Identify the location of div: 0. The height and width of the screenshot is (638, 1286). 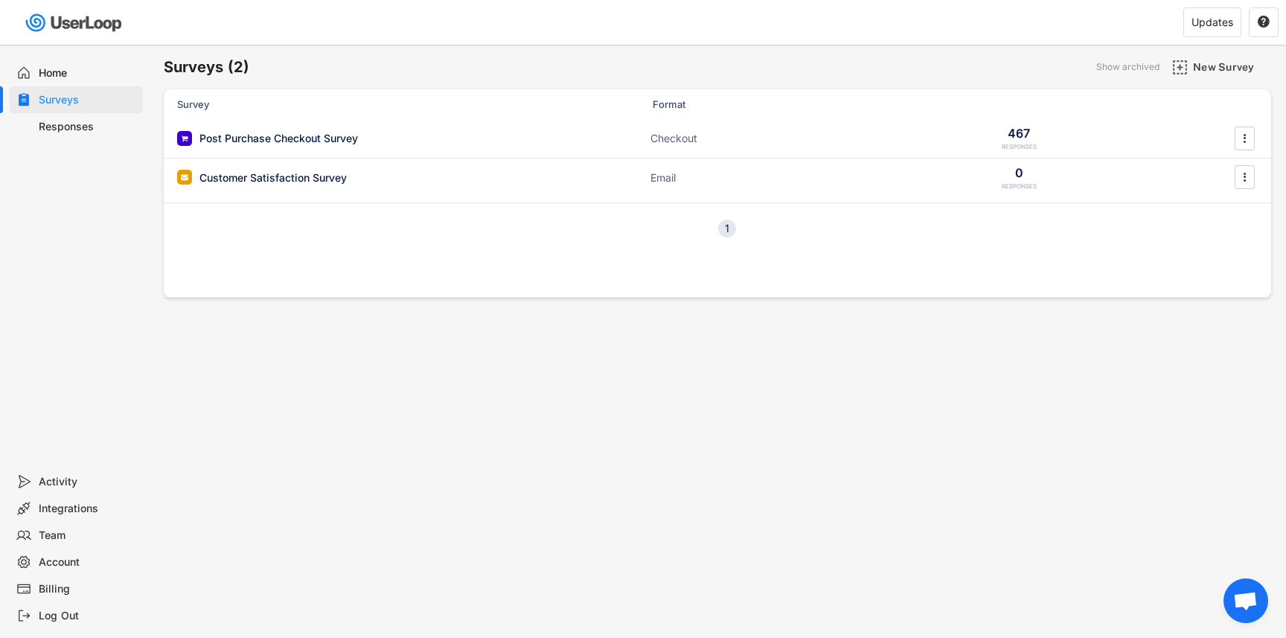
(1018, 173).